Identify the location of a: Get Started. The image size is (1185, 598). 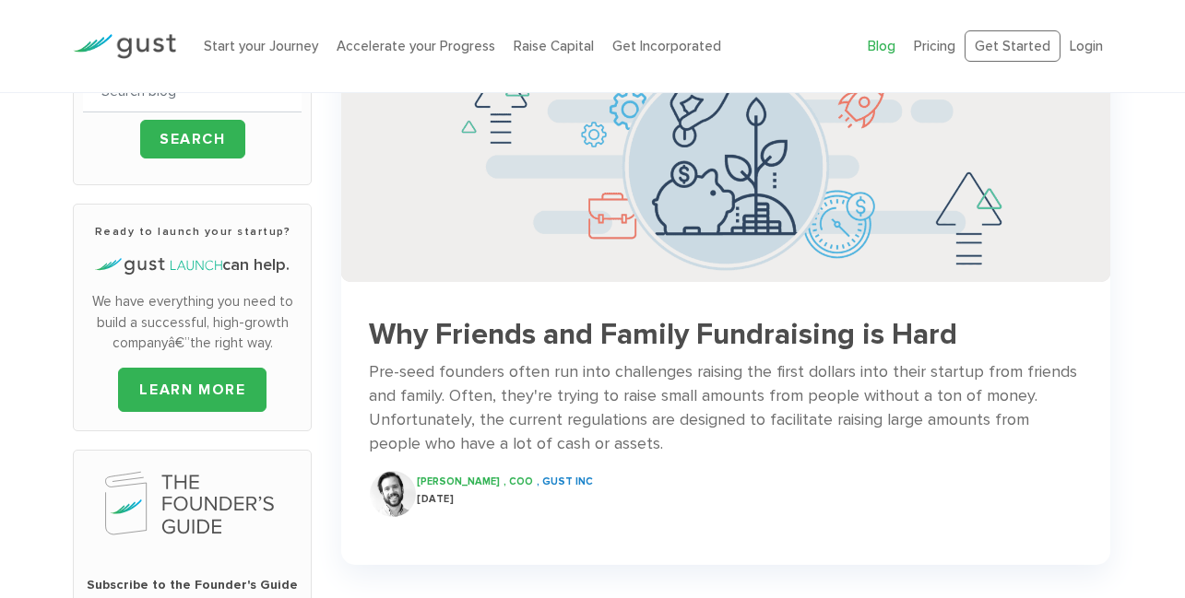
(1012, 46).